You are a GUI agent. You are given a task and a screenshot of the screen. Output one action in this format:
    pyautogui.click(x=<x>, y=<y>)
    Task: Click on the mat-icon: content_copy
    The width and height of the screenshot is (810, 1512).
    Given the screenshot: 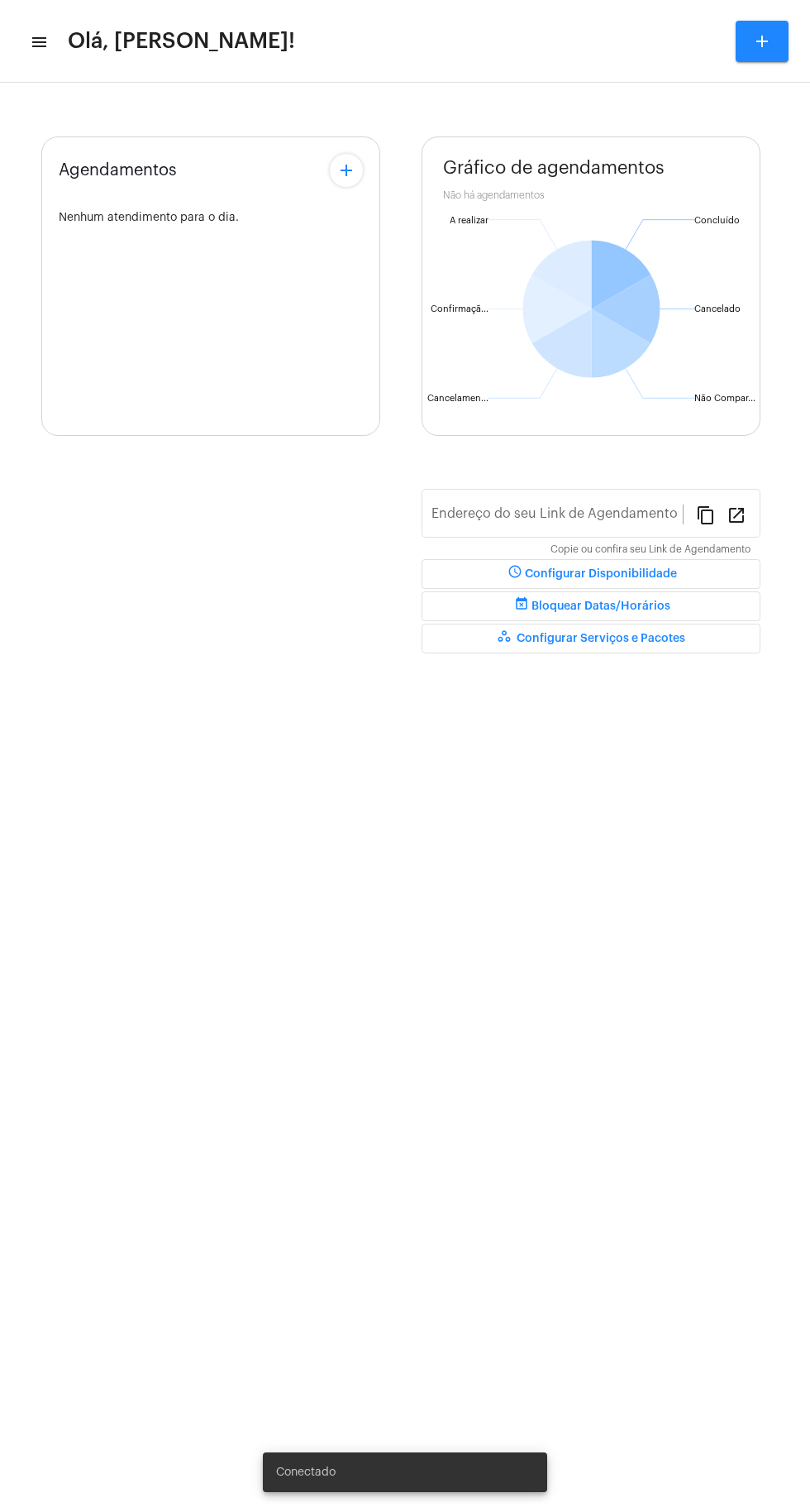 What is the action you would take?
    pyautogui.click(x=707, y=515)
    